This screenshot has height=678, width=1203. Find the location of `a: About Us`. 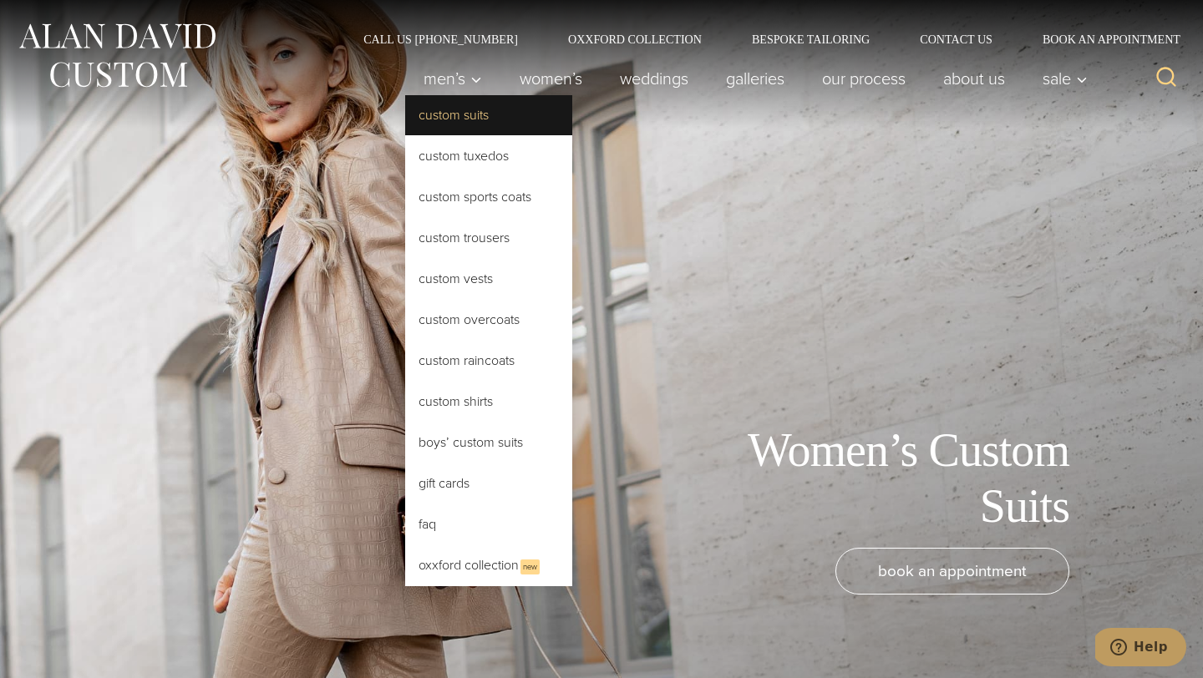

a: About Us is located at coordinates (974, 79).